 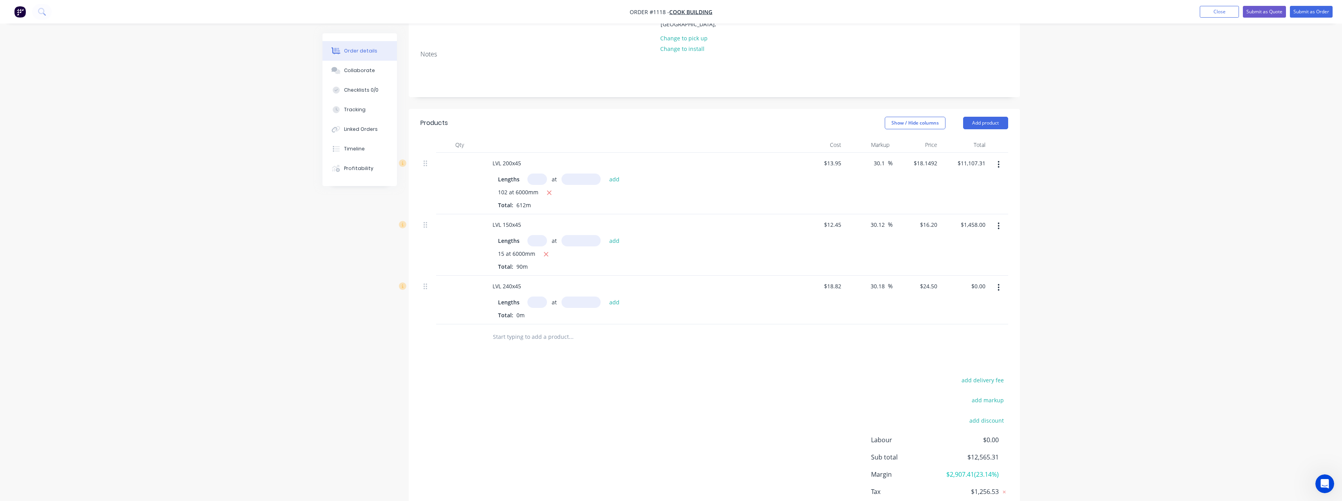 I want to click on input: Start typing to add a product..., so click(x=571, y=337).